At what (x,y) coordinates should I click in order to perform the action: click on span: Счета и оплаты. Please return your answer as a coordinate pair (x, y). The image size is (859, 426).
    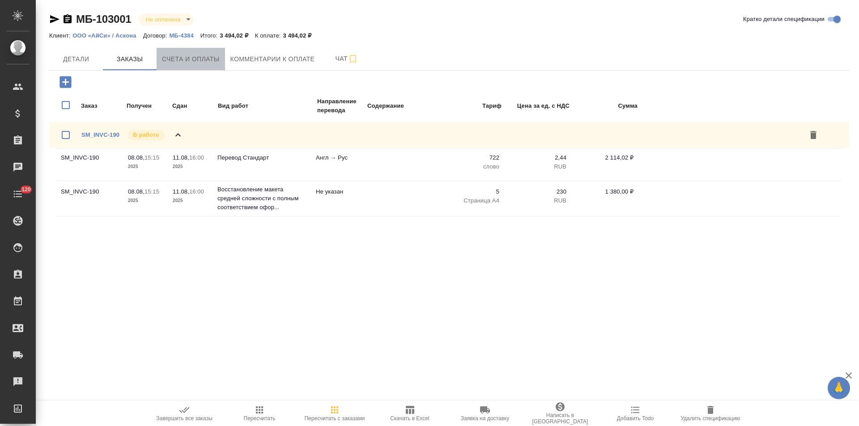
    Looking at the image, I should click on (191, 59).